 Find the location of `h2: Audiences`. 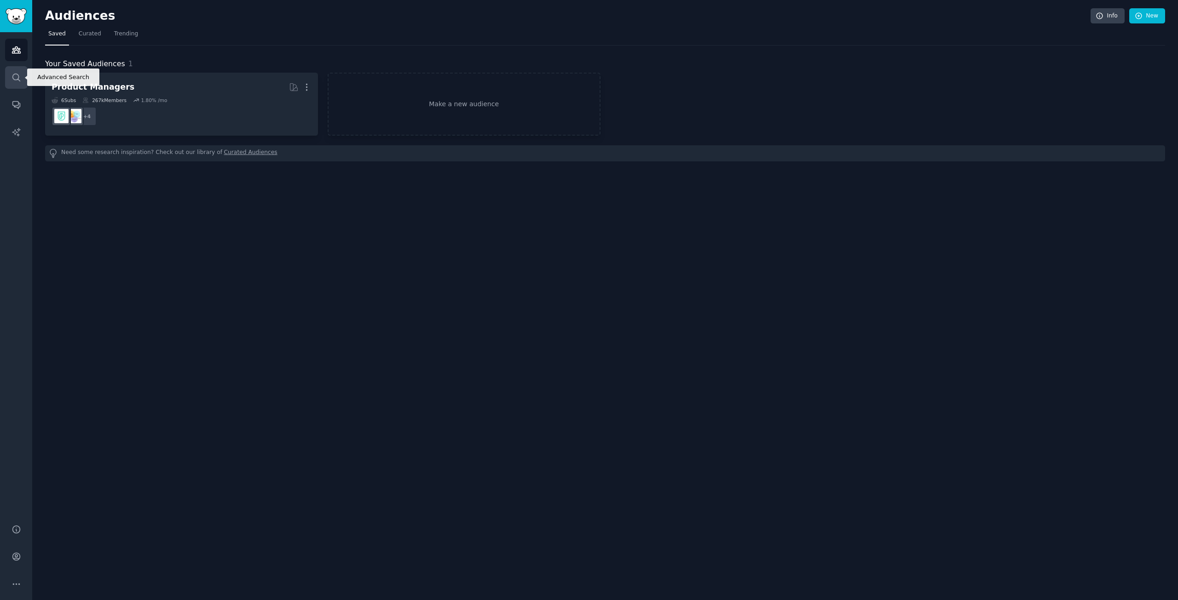

h2: Audiences is located at coordinates (568, 16).